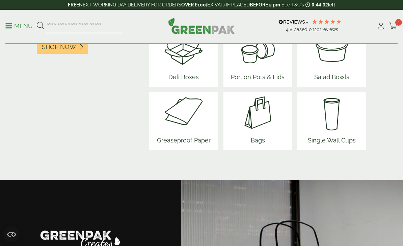 Image resolution: width=403 pixels, height=246 pixels. What do you see at coordinates (184, 141) in the screenshot?
I see `span: Greaseproof Paper` at bounding box center [184, 141].